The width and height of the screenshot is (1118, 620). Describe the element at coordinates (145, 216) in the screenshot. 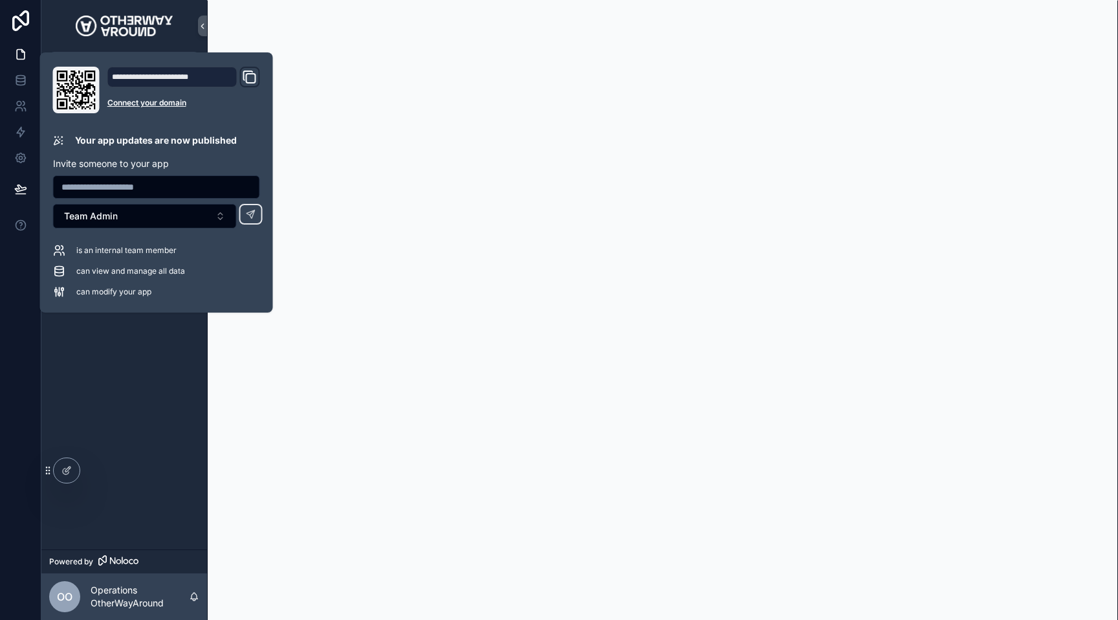

I see `button: Select Button` at that location.